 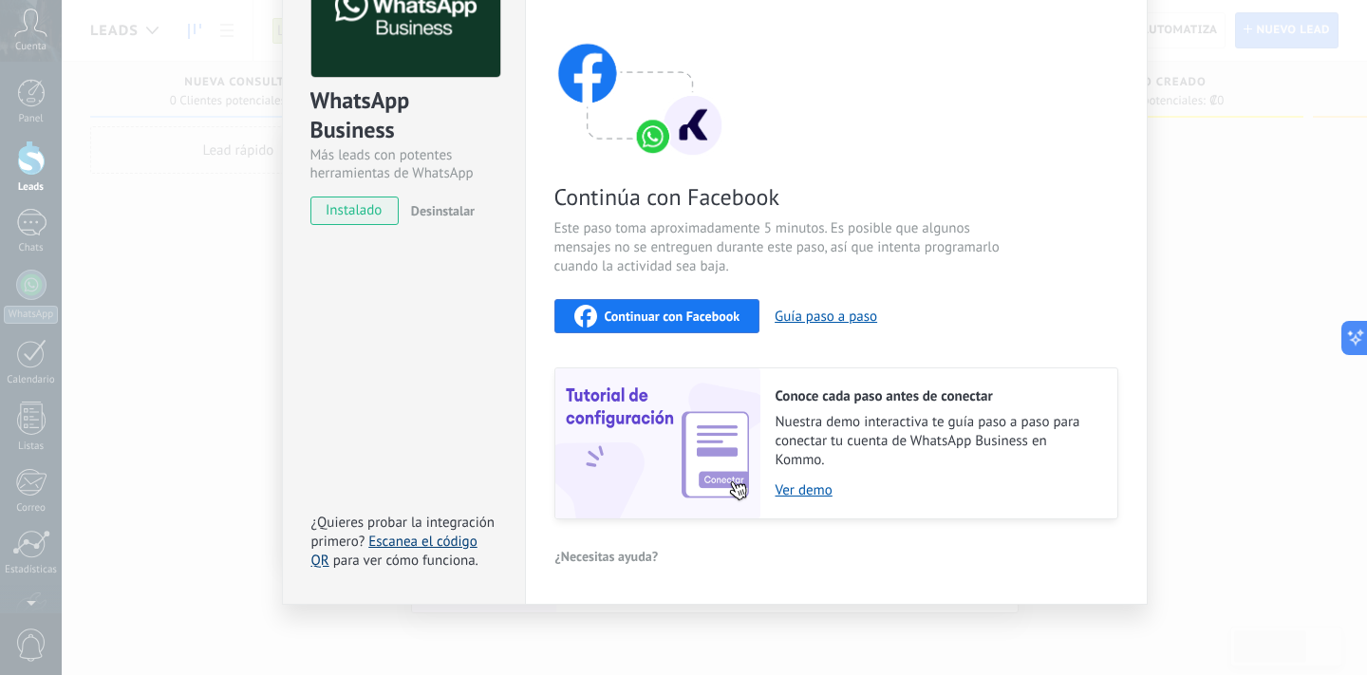 What do you see at coordinates (394, 551) in the screenshot?
I see `a: Escanea el código QR` at bounding box center [394, 551].